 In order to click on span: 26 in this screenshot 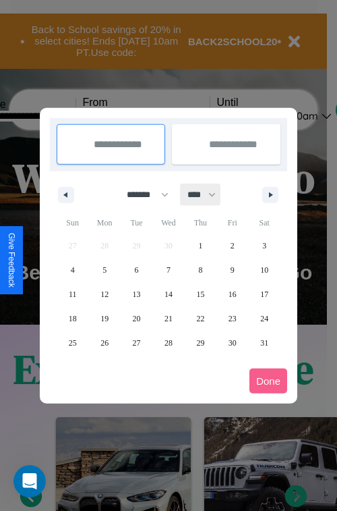, I will do `click(105, 343)`.